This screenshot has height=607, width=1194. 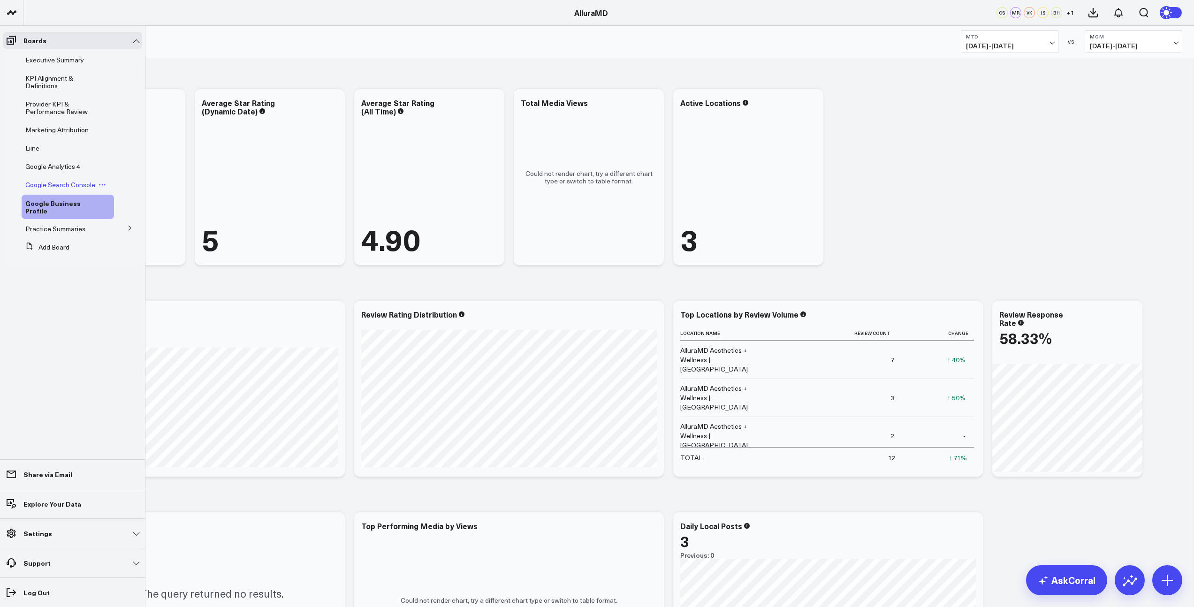 I want to click on a: Marketing Attribution, so click(x=57, y=130).